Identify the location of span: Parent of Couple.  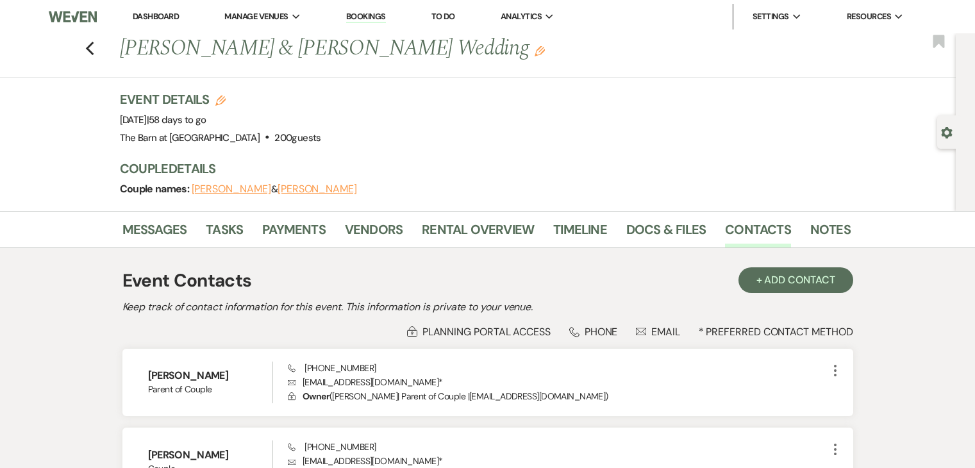
(210, 389).